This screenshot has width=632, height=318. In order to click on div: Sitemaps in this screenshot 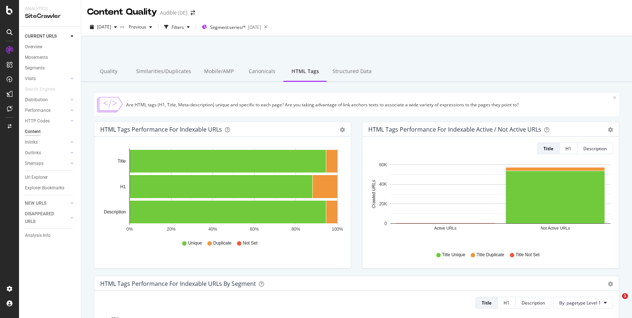, I will do `click(34, 164)`.